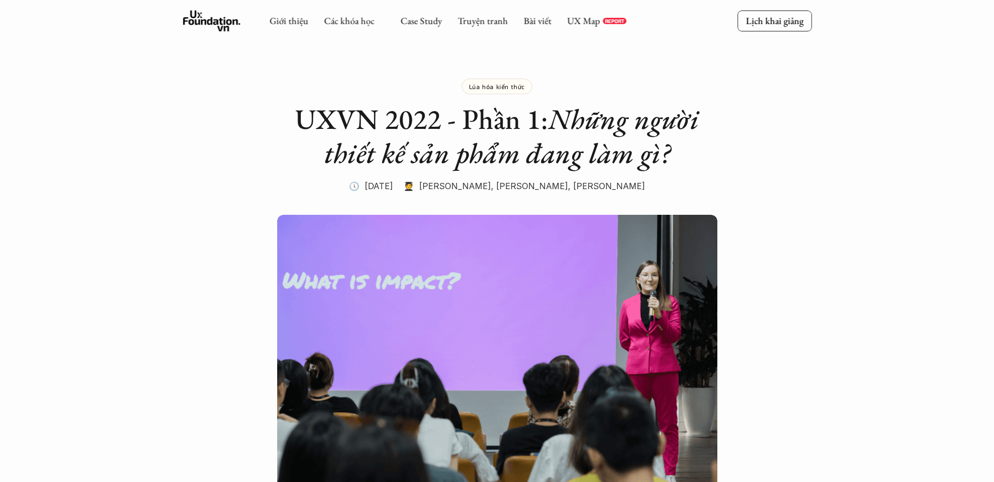 The width and height of the screenshot is (994, 482). What do you see at coordinates (497, 86) in the screenshot?
I see `p: Lúa hóa kiến thức` at bounding box center [497, 86].